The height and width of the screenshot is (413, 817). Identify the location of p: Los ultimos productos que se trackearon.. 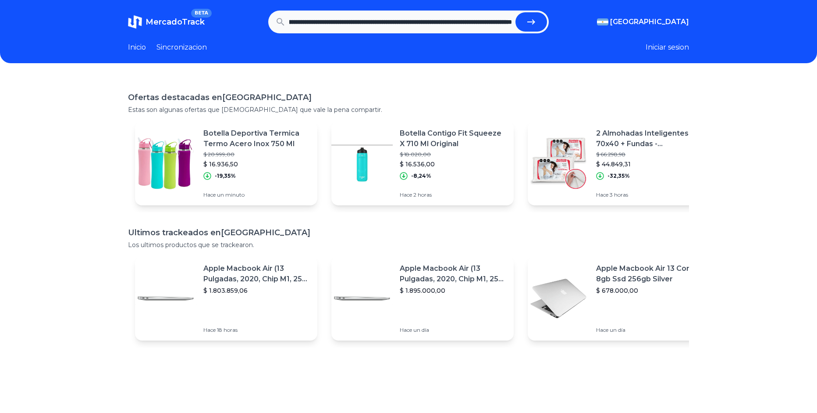
(409, 245).